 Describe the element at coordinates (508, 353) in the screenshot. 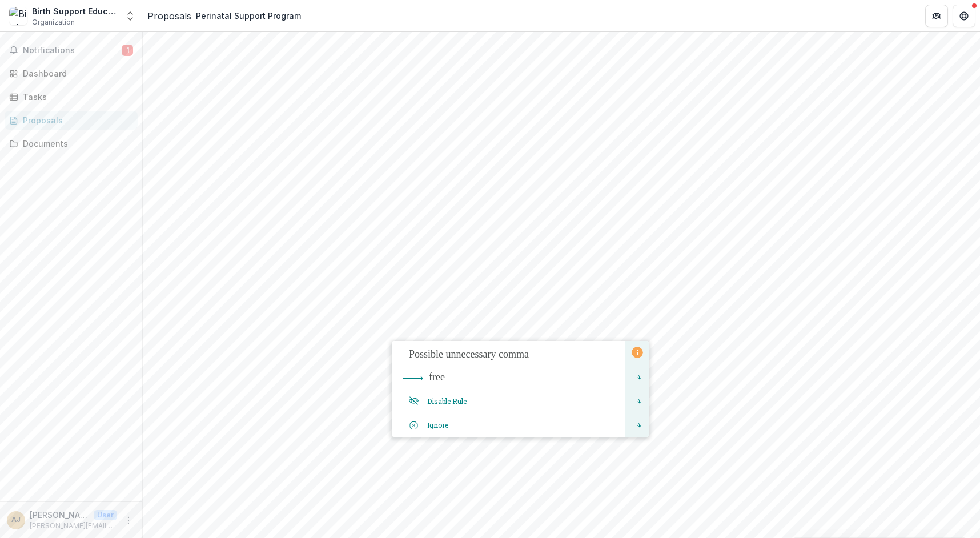

I see `div: Possible unnecessary comma` at that location.